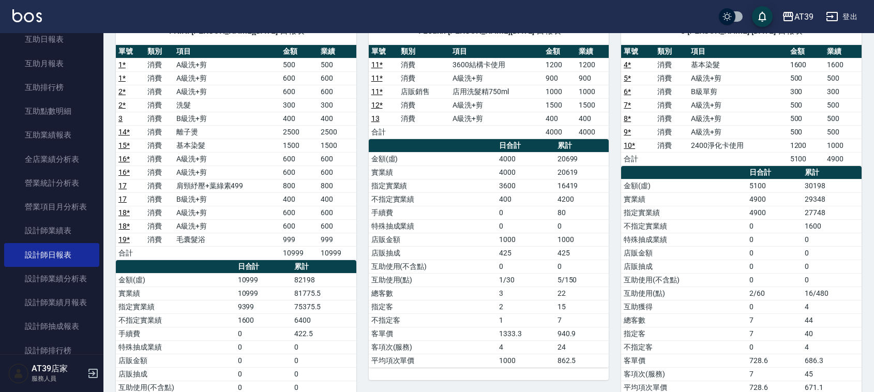 This screenshot has height=392, width=874. Describe the element at coordinates (774, 199) in the screenshot. I see `td: 4900` at that location.